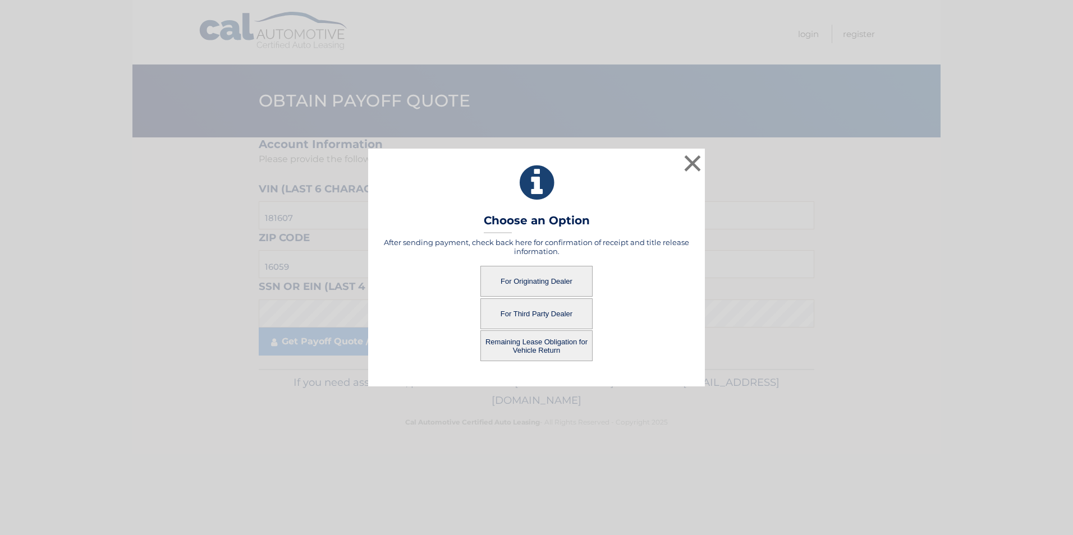  Describe the element at coordinates (536, 314) in the screenshot. I see `button: For Third Party Dealer` at that location.